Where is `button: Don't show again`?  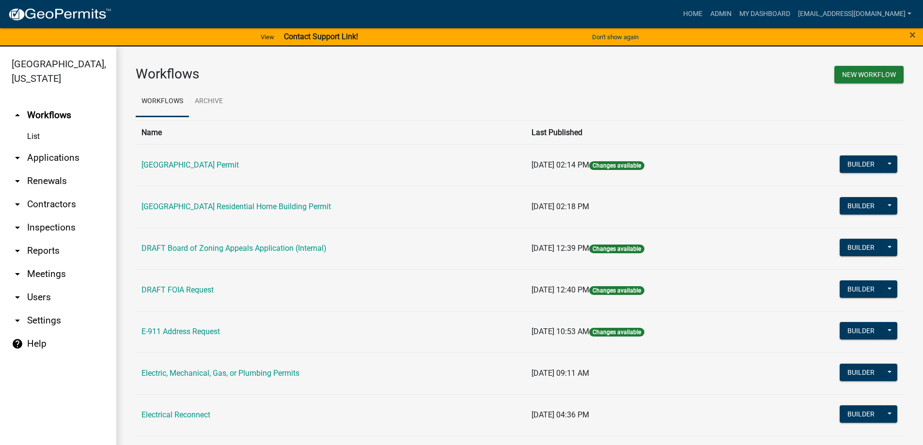 button: Don't show again is located at coordinates (615, 37).